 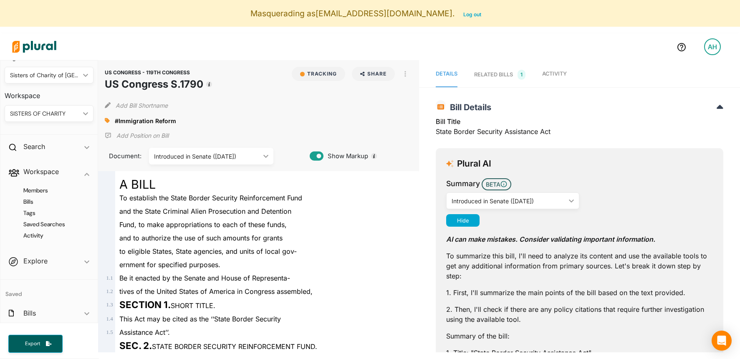 I want to click on a: Members, so click(x=51, y=190).